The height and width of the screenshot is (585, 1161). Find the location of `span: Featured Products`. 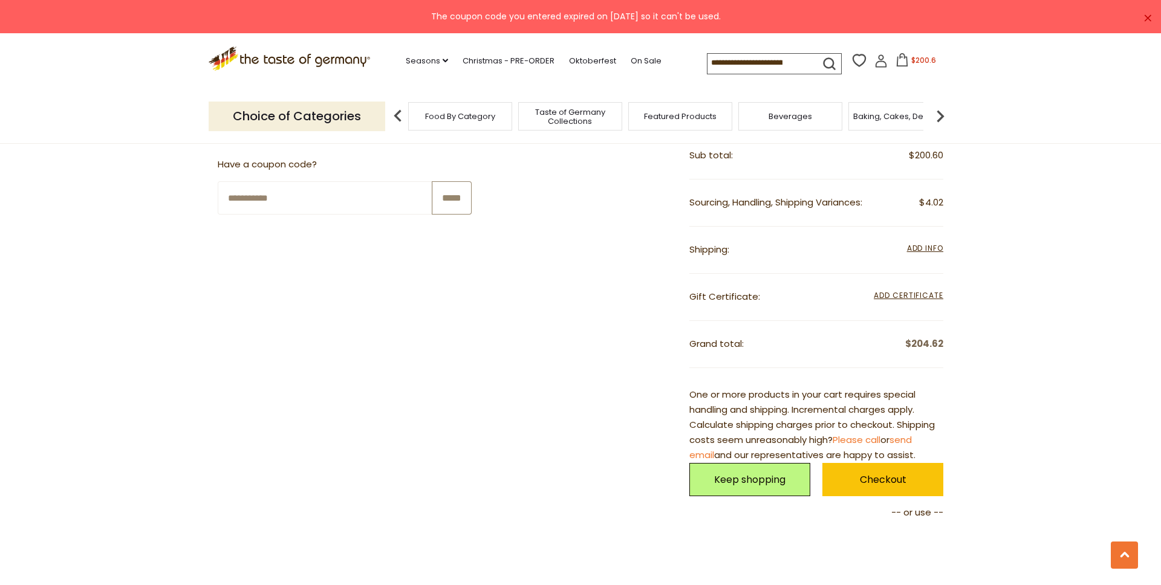

span: Featured Products is located at coordinates (680, 116).